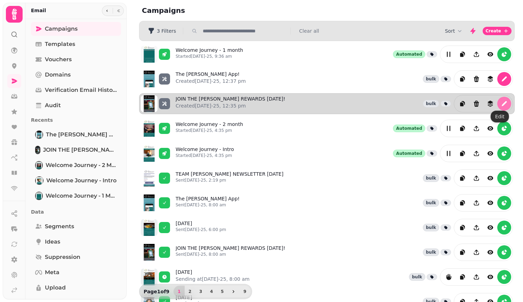  What do you see at coordinates (81, 90) in the screenshot?
I see `span: Verification email history` at bounding box center [81, 90].